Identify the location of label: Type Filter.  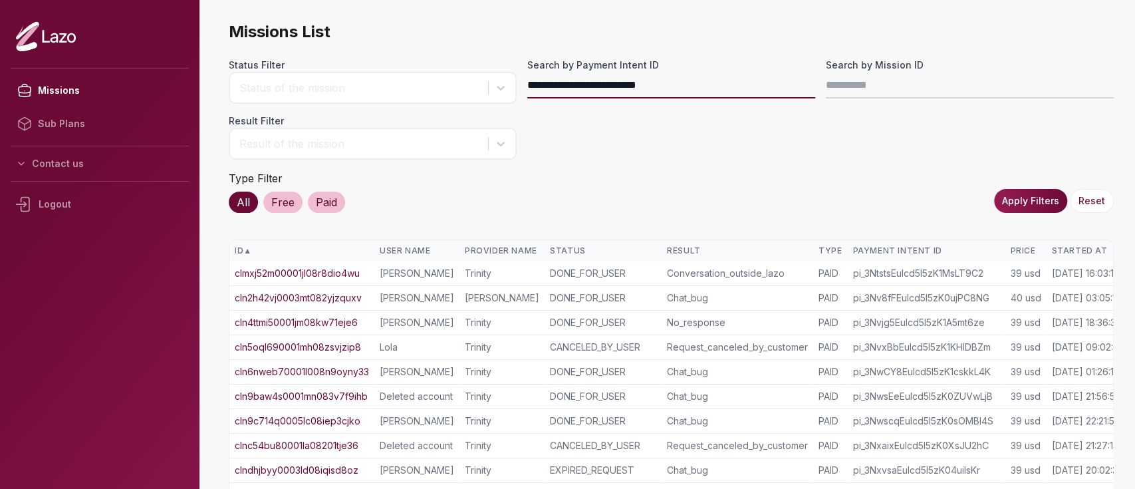
(255, 178).